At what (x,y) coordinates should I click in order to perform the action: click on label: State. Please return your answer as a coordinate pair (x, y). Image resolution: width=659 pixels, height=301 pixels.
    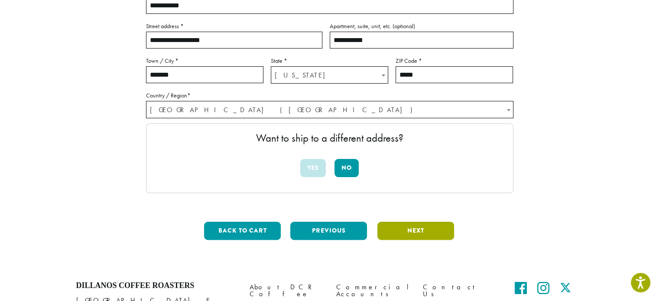
    Looking at the image, I should click on (329, 61).